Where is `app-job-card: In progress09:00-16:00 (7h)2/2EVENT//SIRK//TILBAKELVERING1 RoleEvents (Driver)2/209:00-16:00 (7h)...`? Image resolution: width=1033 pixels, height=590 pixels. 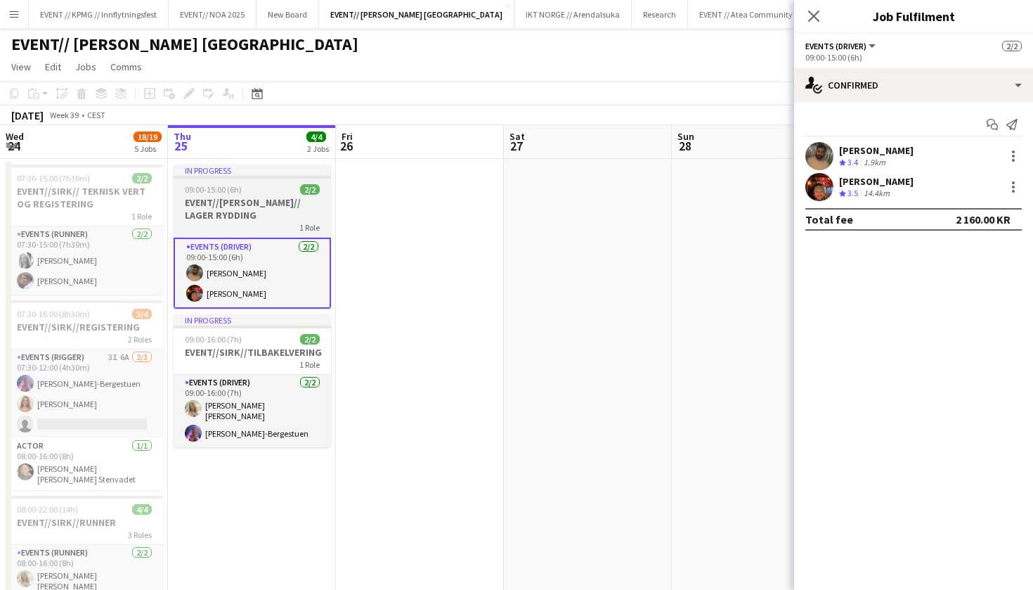
app-job-card: In progress09:00-16:00 (7h)2/2EVENT//SIRK//TILBAKELVERING1 RoleEvents (Driver)2/209:00-16:00 (7h)... is located at coordinates (252, 380).